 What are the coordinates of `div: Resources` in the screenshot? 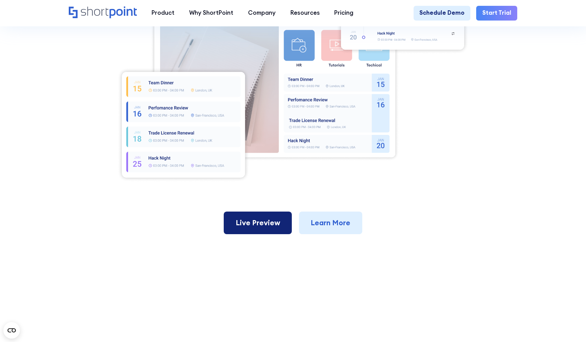 It's located at (305, 13).